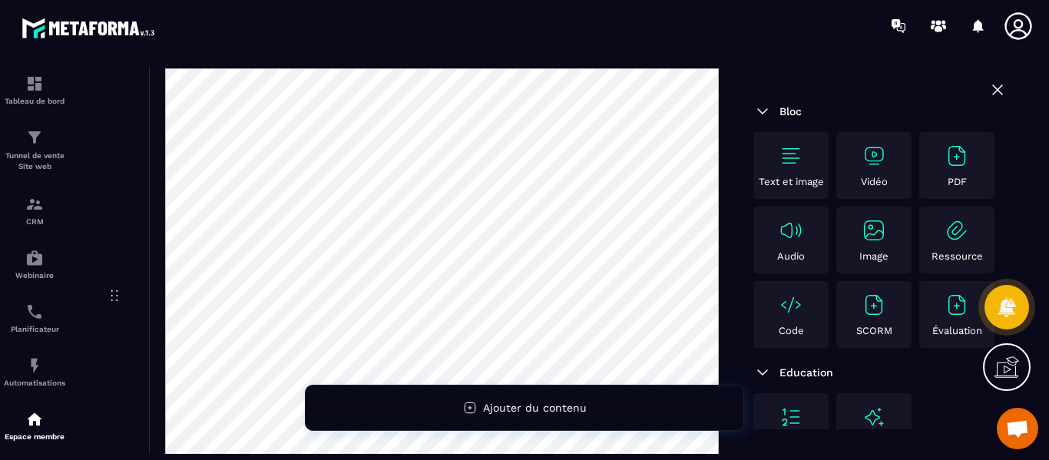 The image size is (1049, 460). What do you see at coordinates (35, 210) in the screenshot?
I see `a: formationformationCRM` at bounding box center [35, 210].